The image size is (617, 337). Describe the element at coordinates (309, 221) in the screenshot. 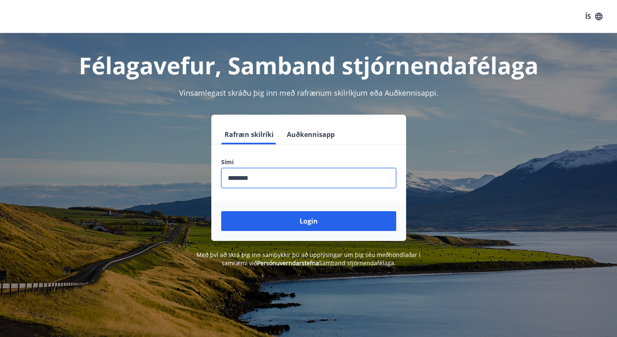

I see `button: Login` at that location.